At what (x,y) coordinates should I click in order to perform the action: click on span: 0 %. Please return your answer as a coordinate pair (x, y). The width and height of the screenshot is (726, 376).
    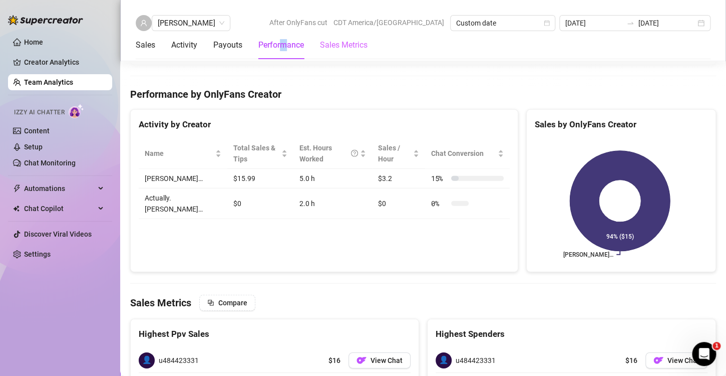
    Looking at the image, I should click on (439, 203).